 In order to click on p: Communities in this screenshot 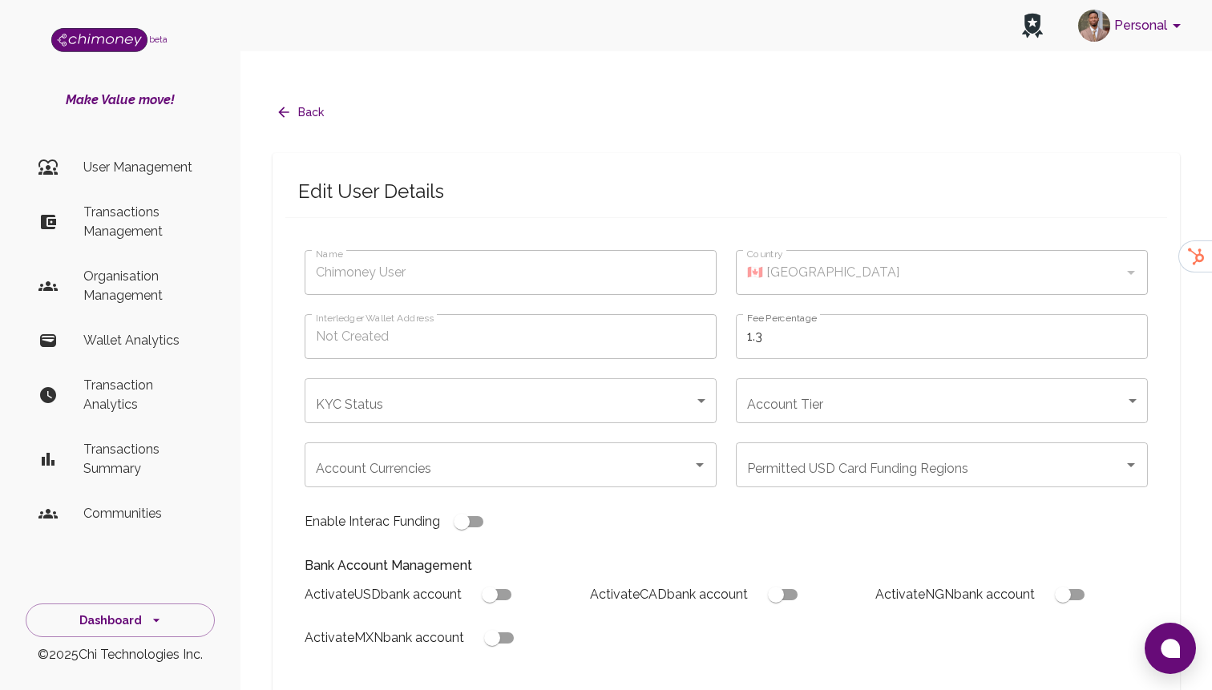, I will do `click(143, 514)`.